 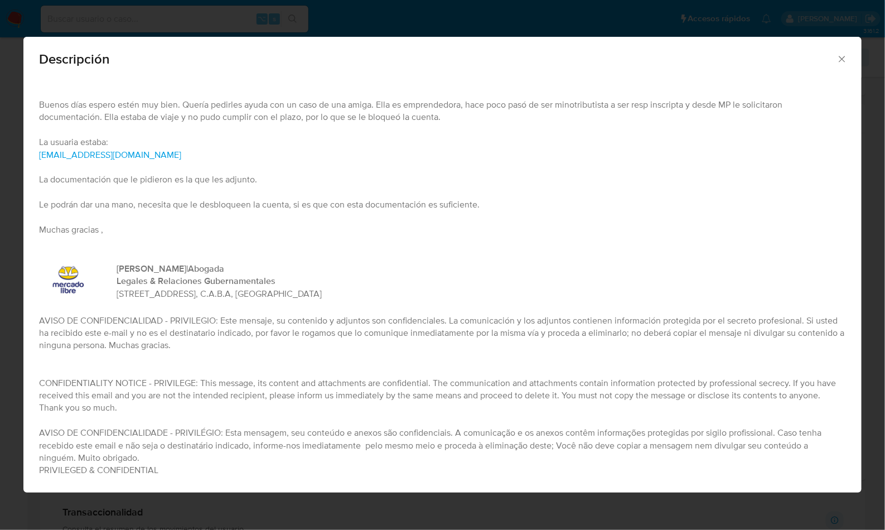 I want to click on div: Buenos días espero estén muy bien. Quería pedirles ayuda con un caso de una amiga. Ella es empren..., so click(x=442, y=105).